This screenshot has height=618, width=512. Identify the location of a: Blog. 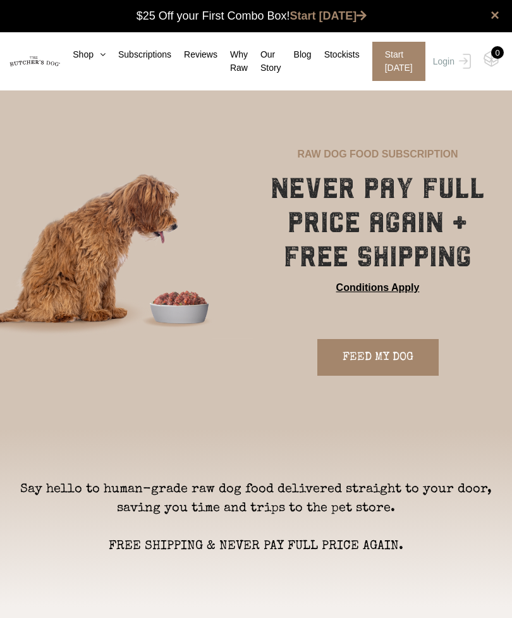
(297, 54).